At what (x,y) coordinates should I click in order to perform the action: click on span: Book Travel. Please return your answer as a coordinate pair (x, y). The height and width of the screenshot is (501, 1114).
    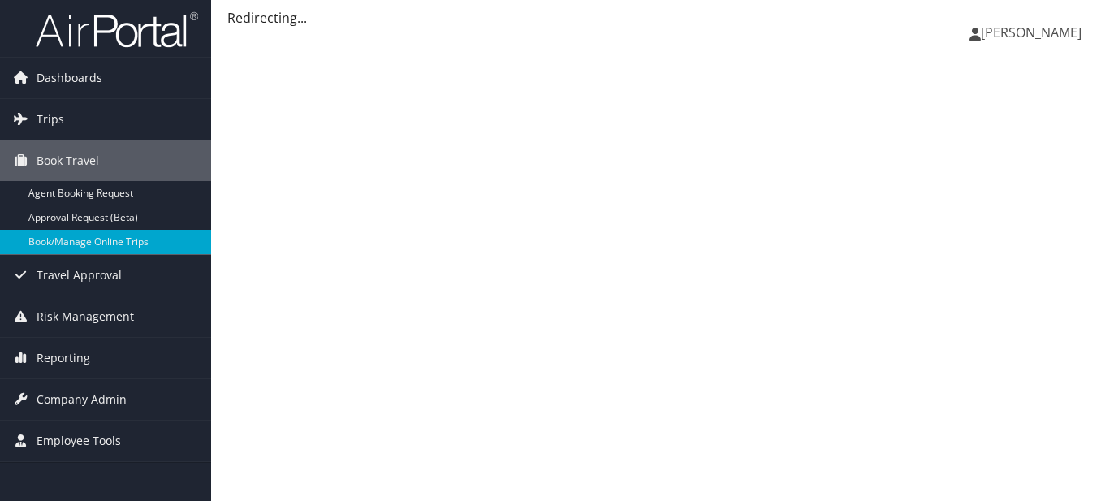
    Looking at the image, I should click on (67, 161).